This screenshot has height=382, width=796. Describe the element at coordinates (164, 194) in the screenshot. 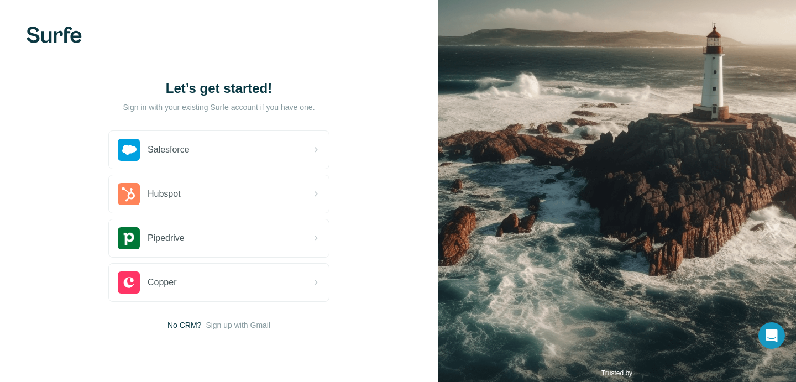

I see `span: Hubspot` at that location.